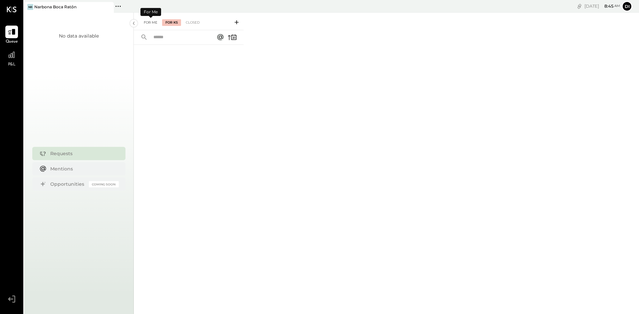 This screenshot has width=639, height=314. What do you see at coordinates (83, 154) in the screenshot?
I see `div: Requests` at bounding box center [83, 154].